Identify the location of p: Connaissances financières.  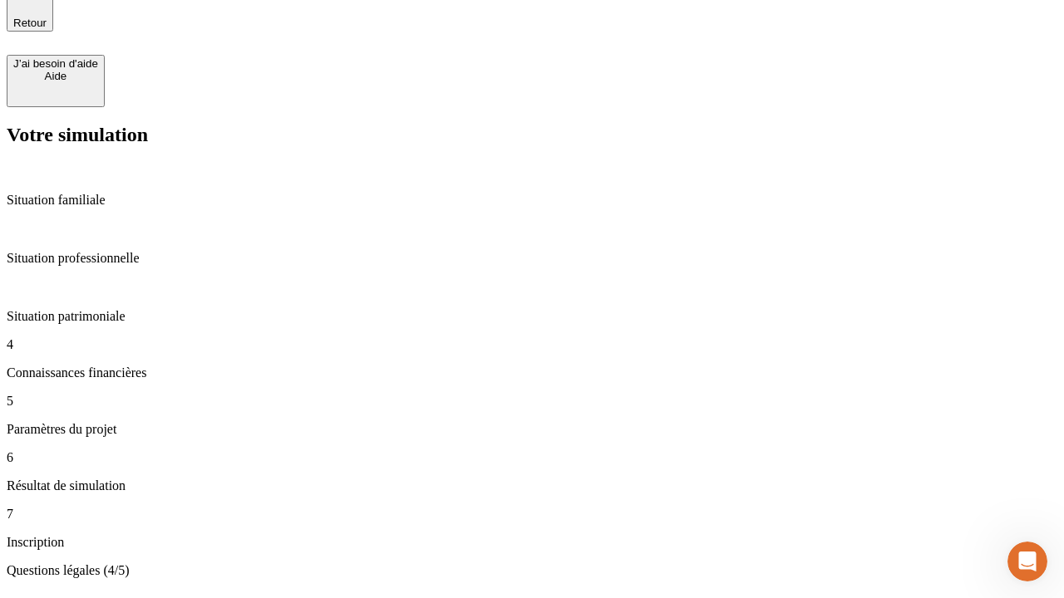
(532, 373).